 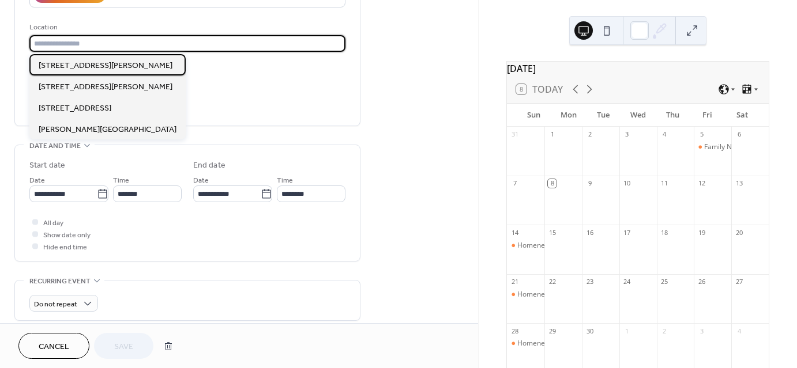 What do you see at coordinates (552, 282) in the screenshot?
I see `div: 22` at bounding box center [552, 282].